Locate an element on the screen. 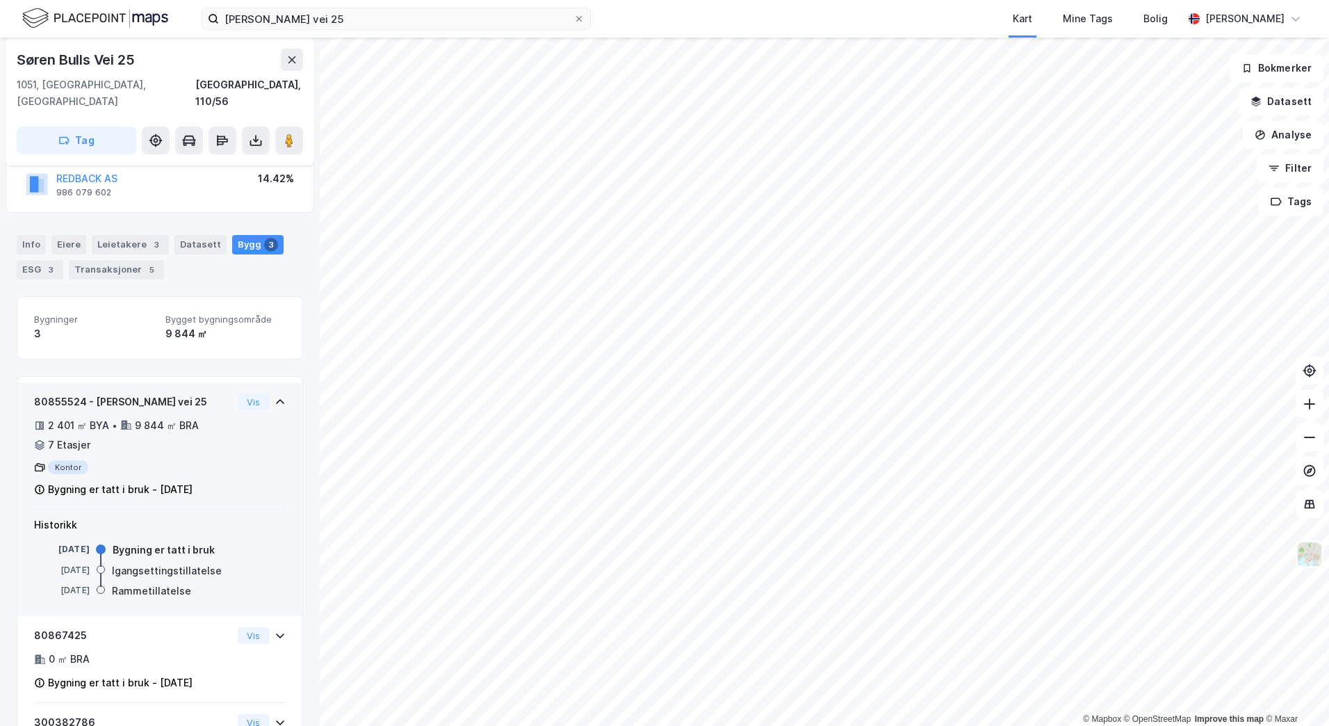 This screenshot has width=1329, height=726. img: logo.f888ab2527a4732fd821a326f86c7f29.svg is located at coordinates (95, 18).